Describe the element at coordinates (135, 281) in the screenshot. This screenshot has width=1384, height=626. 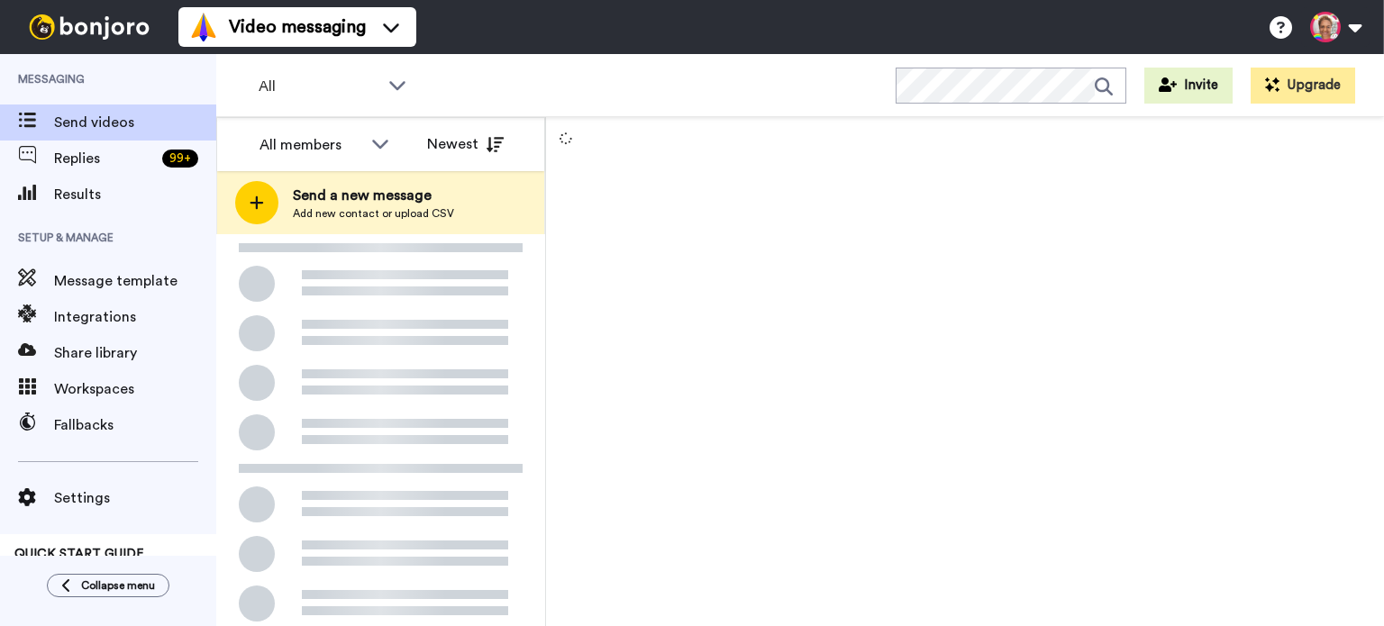
I see `span: Message template` at that location.